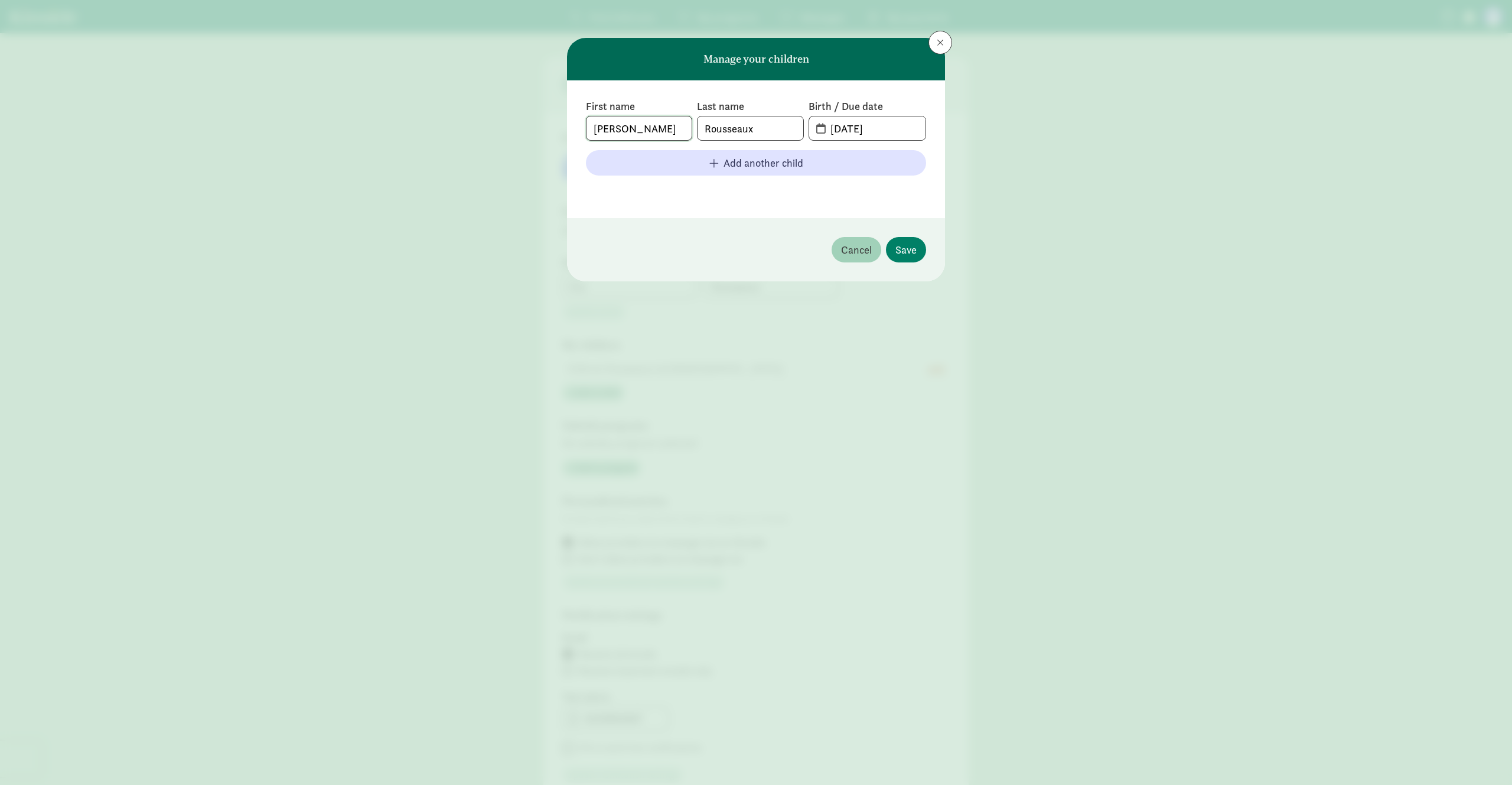 The width and height of the screenshot is (1512, 785). What do you see at coordinates (763, 162) in the screenshot?
I see `span: Add another child` at bounding box center [763, 162].